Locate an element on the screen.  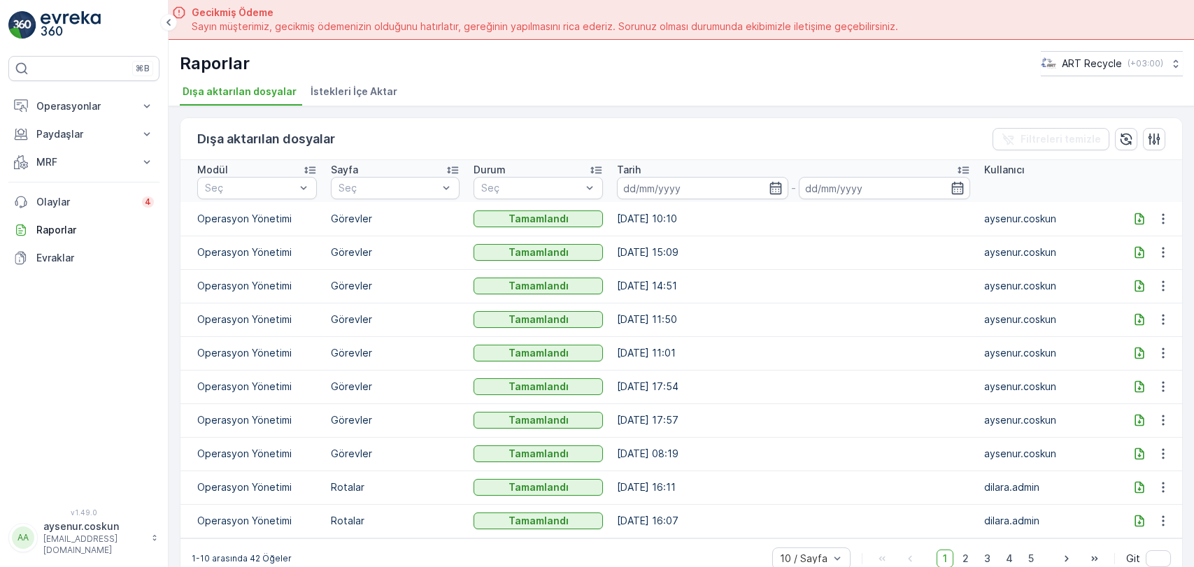
span: İstekleri İçe Aktar is located at coordinates (354, 92).